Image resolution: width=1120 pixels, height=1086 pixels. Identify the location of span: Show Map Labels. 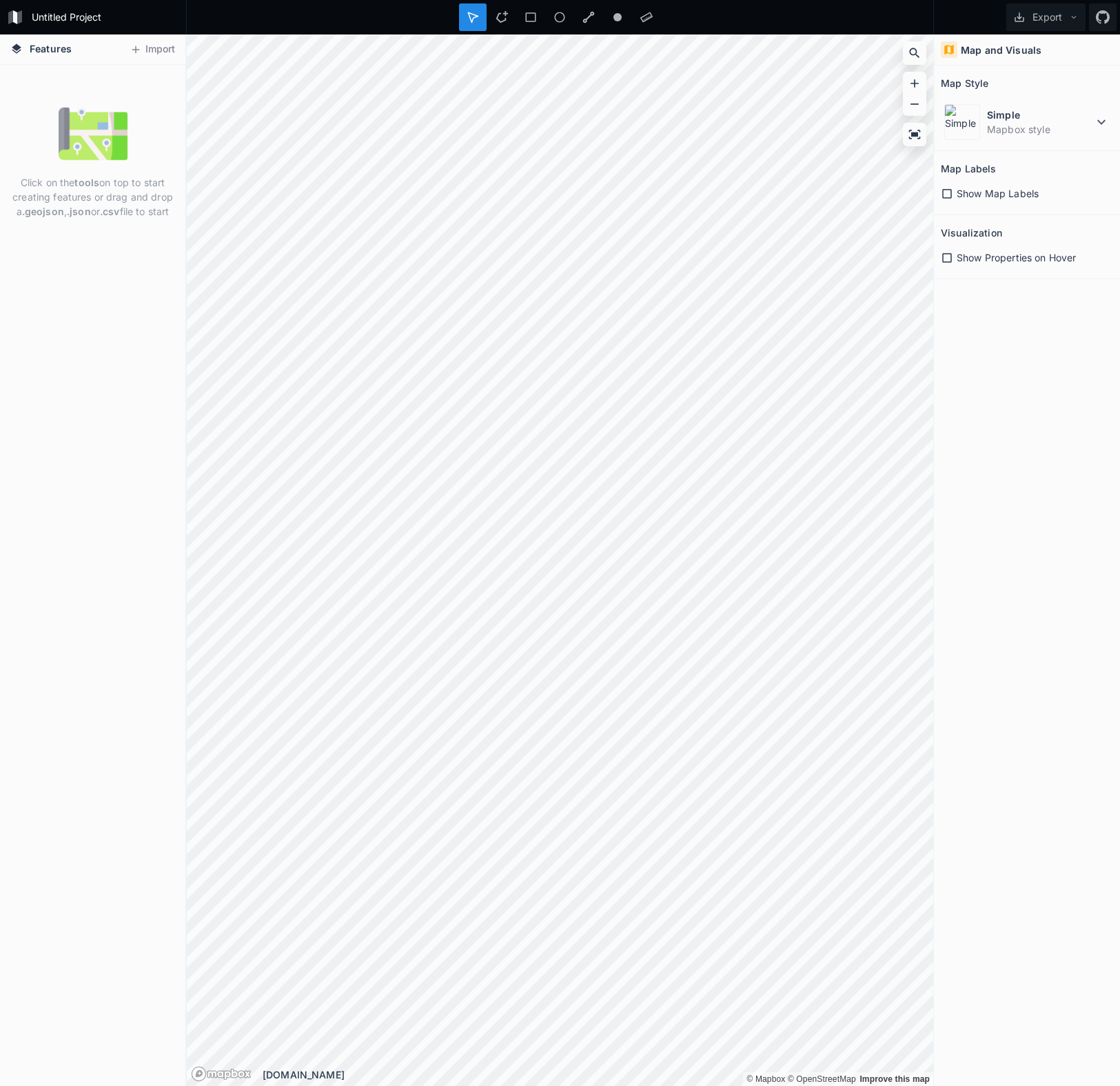
(998, 193).